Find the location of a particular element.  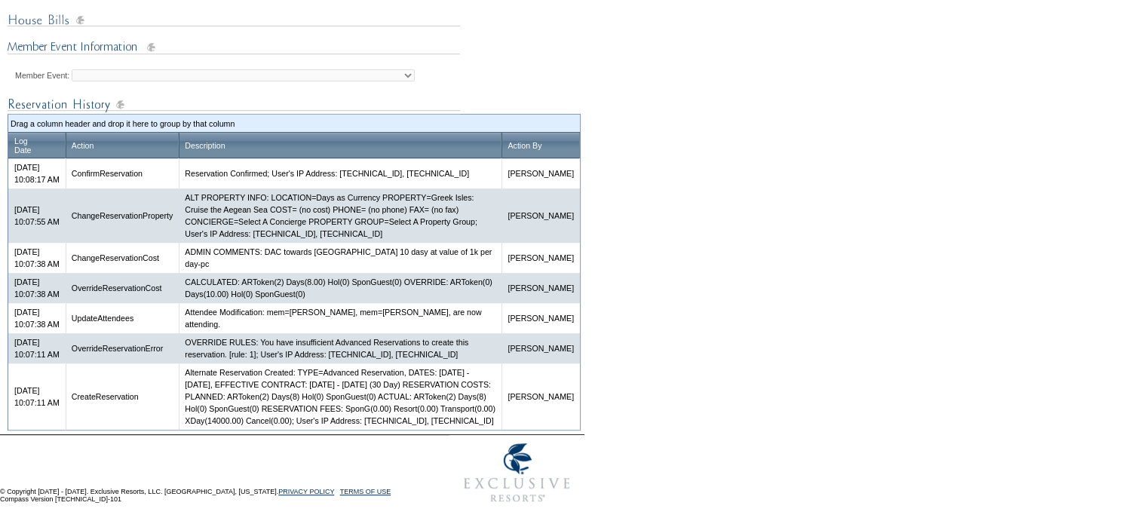

td: UpdateAttendees is located at coordinates (122, 318).